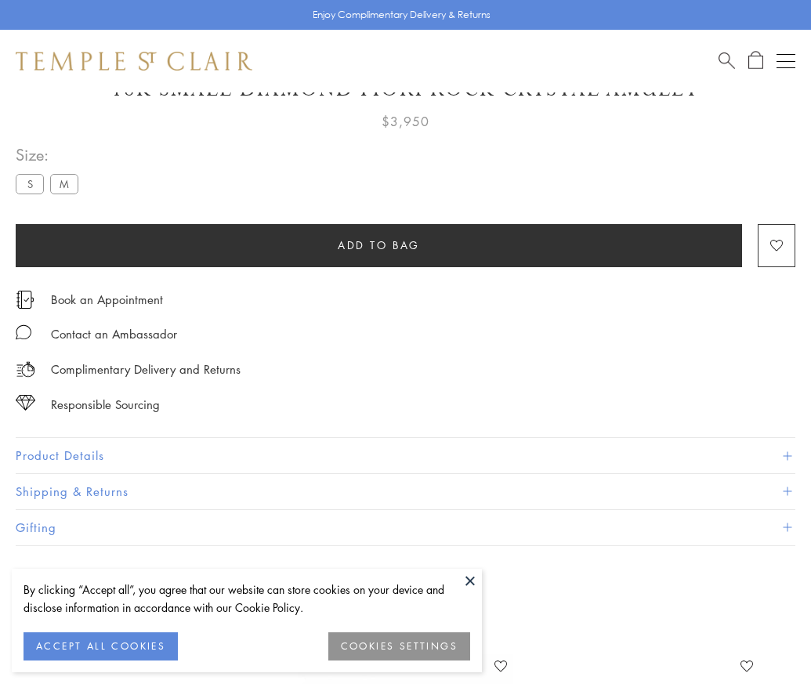 The width and height of the screenshot is (811, 684). Describe the element at coordinates (247, 598) in the screenshot. I see `div: By clicking “Accept all”, you agree that our website can store cookies on your device and disclos...` at that location.